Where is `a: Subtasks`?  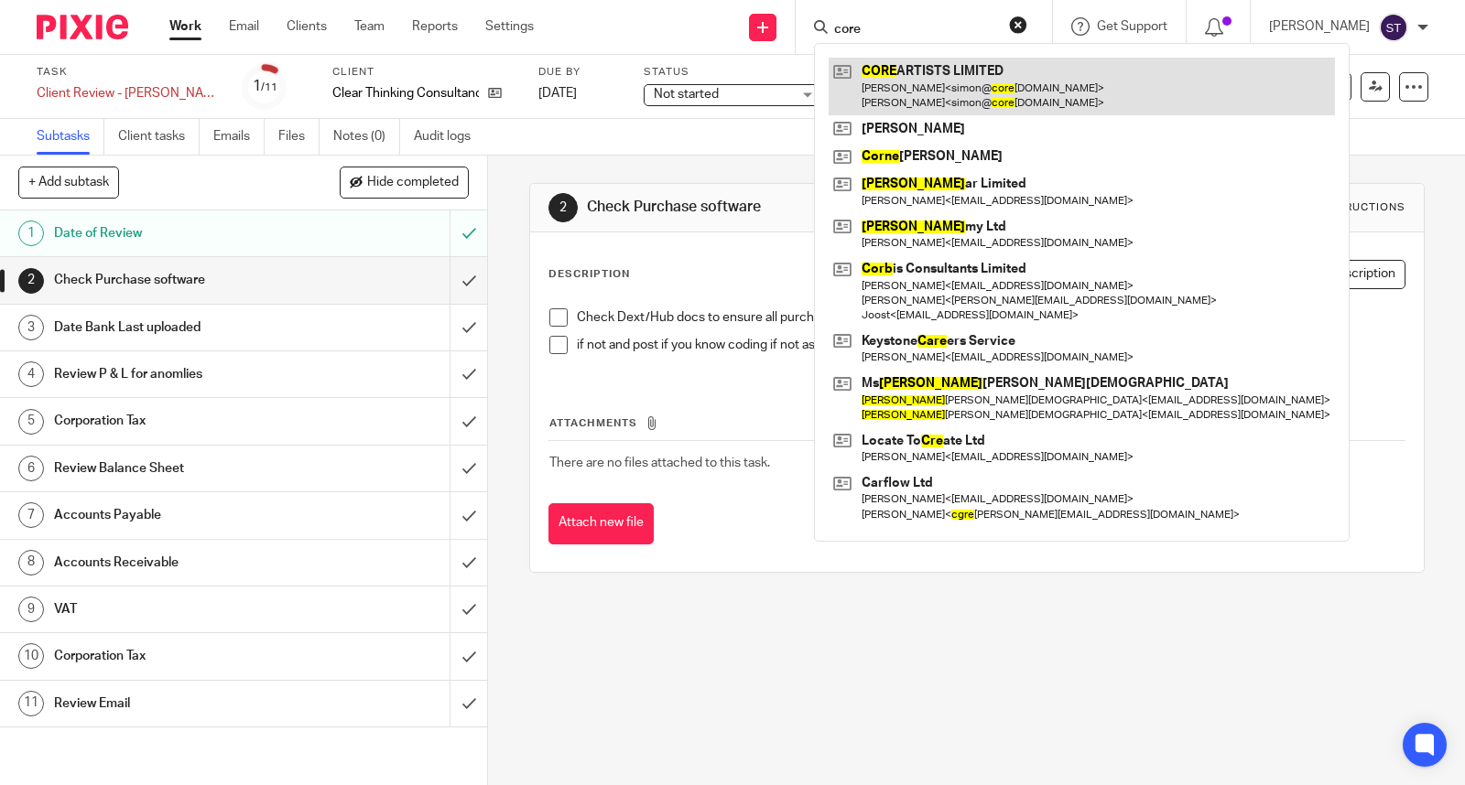
a: Subtasks is located at coordinates (70, 136).